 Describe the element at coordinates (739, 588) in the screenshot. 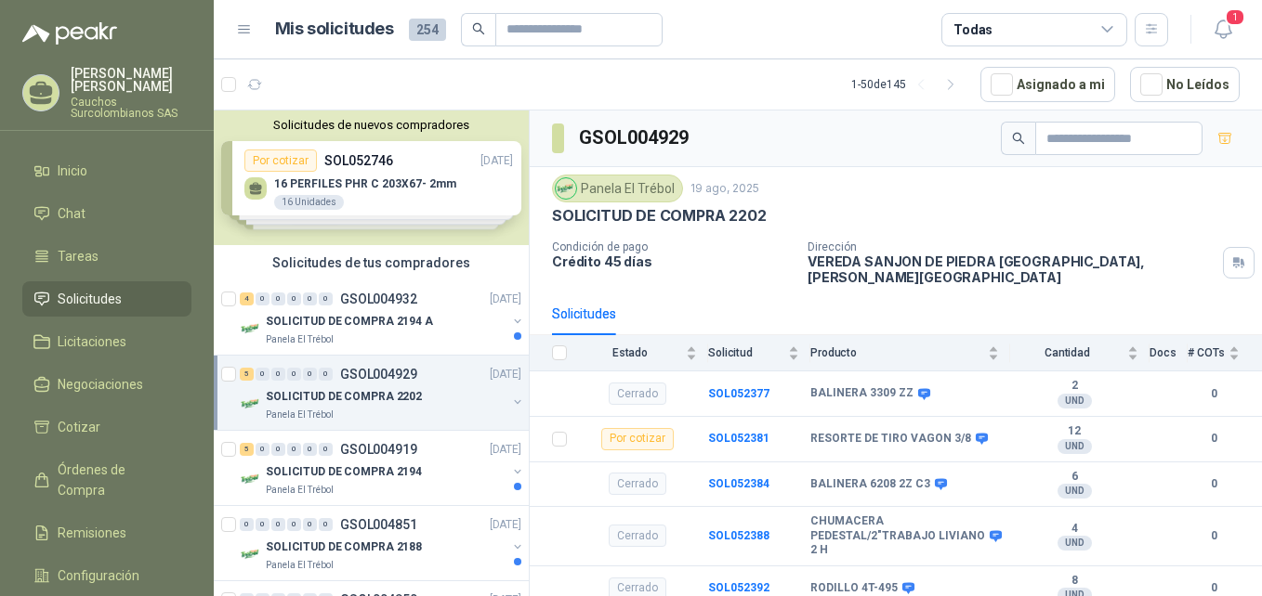

I see `b: SOL052392` at that location.